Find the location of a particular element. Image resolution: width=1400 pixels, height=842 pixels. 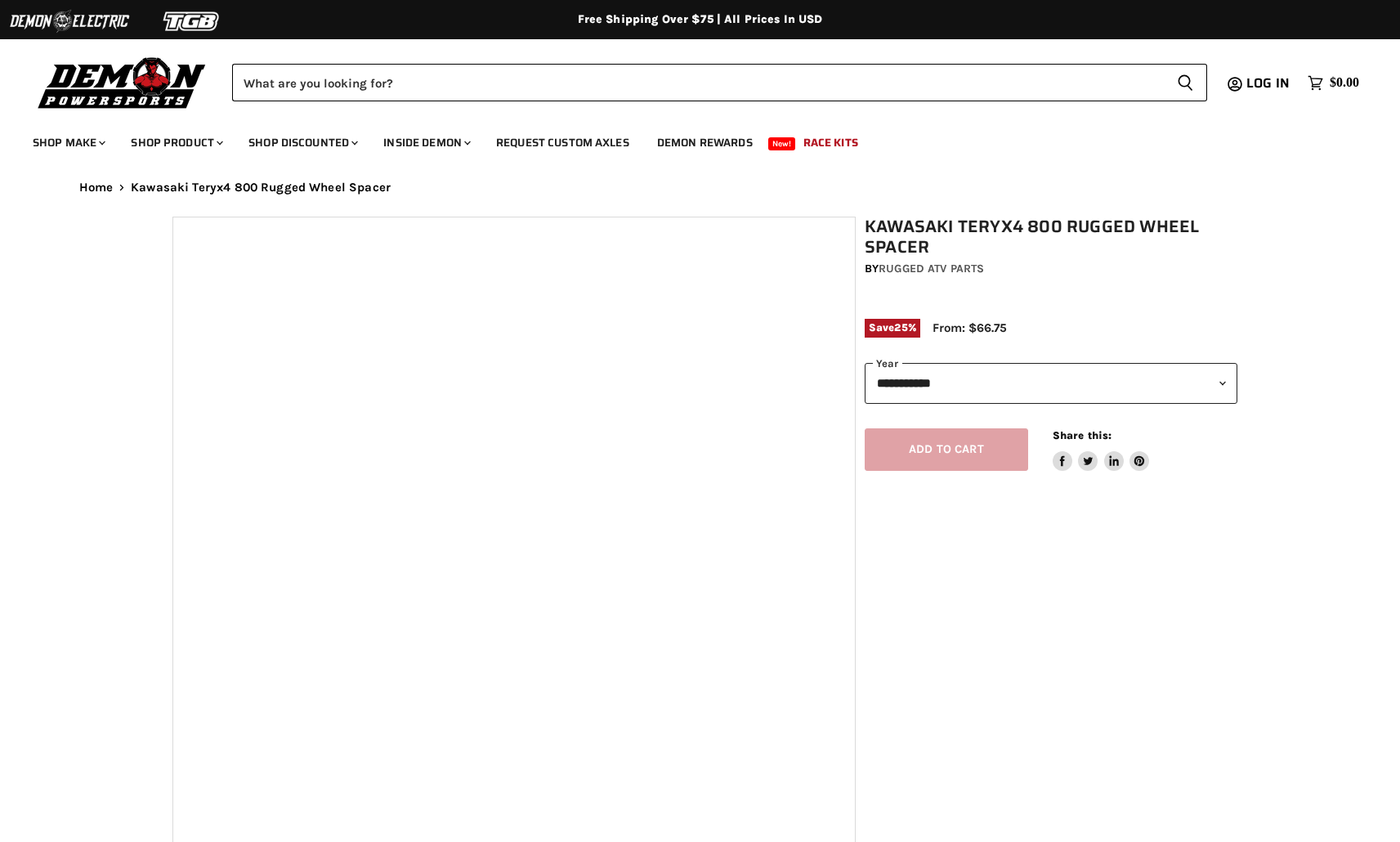

span: Kawasaki Teryx4 800 Rugged Wheel Spacer is located at coordinates (260, 188).